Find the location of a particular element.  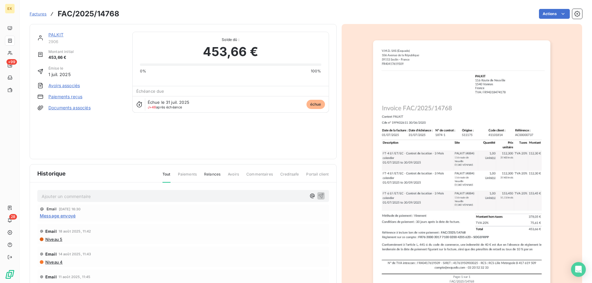

span: Commentaires is located at coordinates (259, 177).